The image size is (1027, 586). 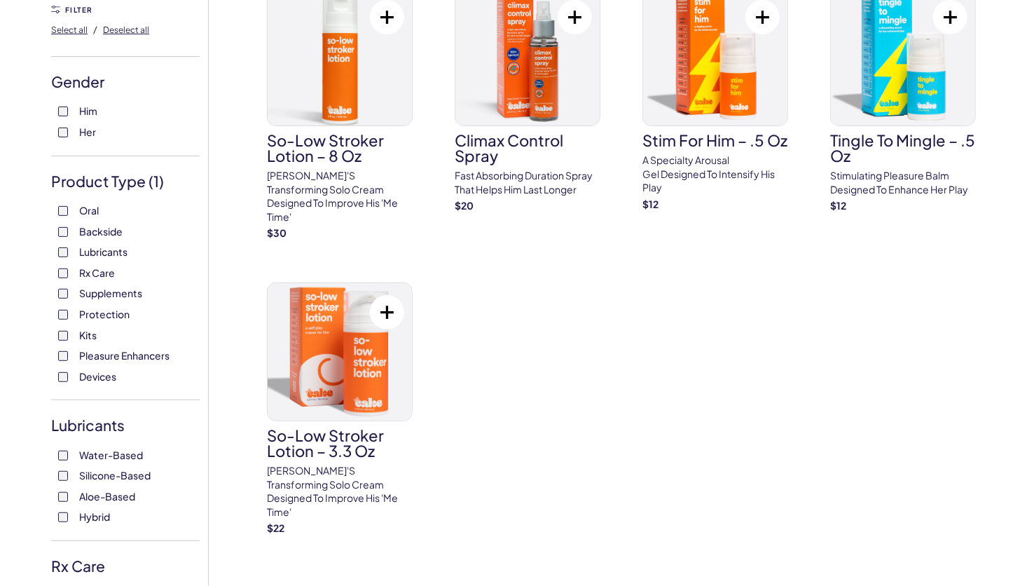 I want to click on input: Backside, so click(x=63, y=232).